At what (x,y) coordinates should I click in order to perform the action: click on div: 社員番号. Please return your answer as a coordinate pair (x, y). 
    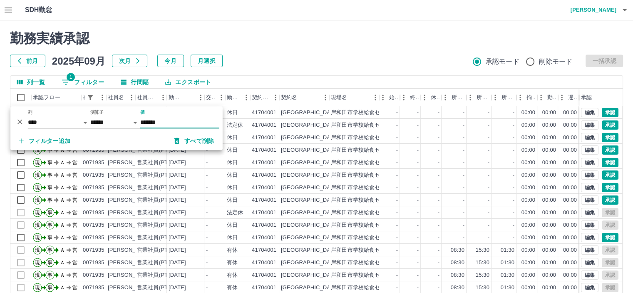
    Looking at the image, I should click on (94, 97).